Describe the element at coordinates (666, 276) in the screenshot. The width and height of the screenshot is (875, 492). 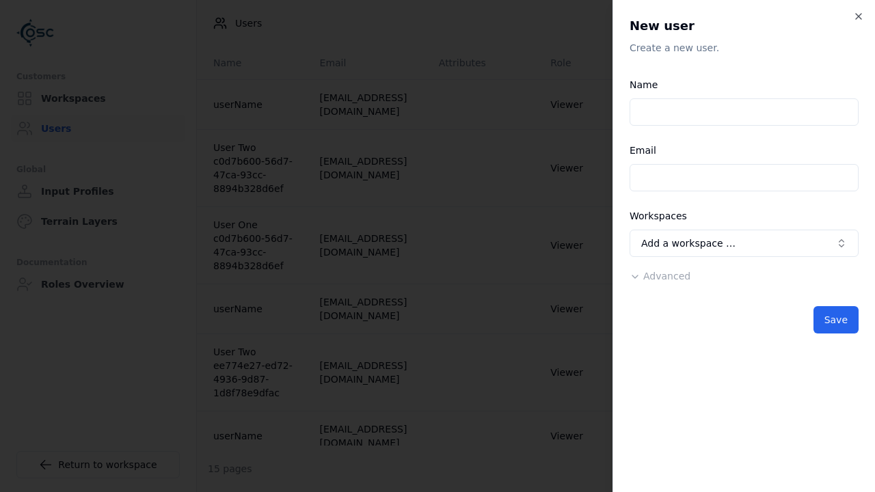
I see `span: Advanced` at that location.